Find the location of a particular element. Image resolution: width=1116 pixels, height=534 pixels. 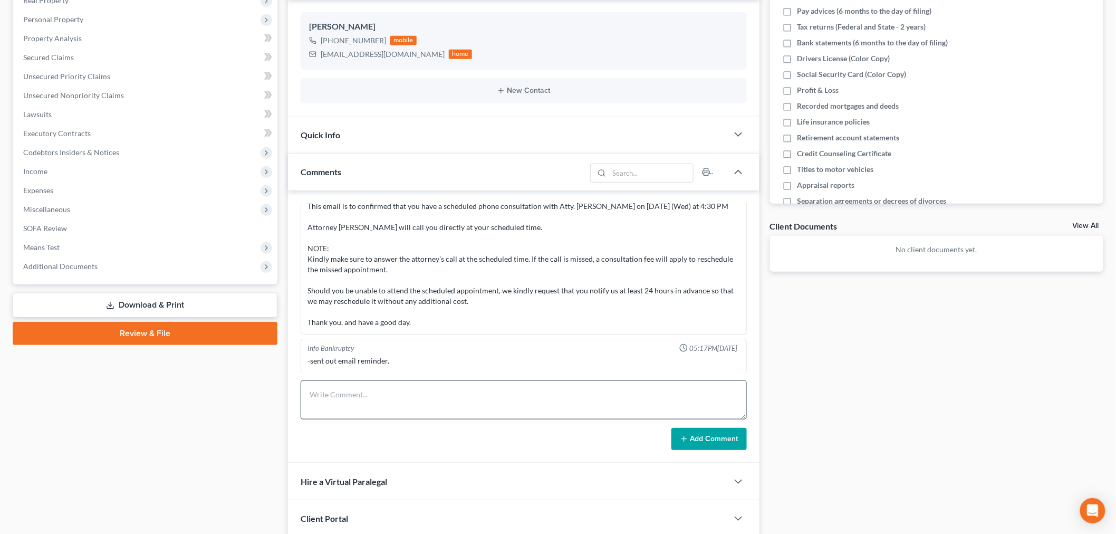

div: Client Documents is located at coordinates (803, 226).